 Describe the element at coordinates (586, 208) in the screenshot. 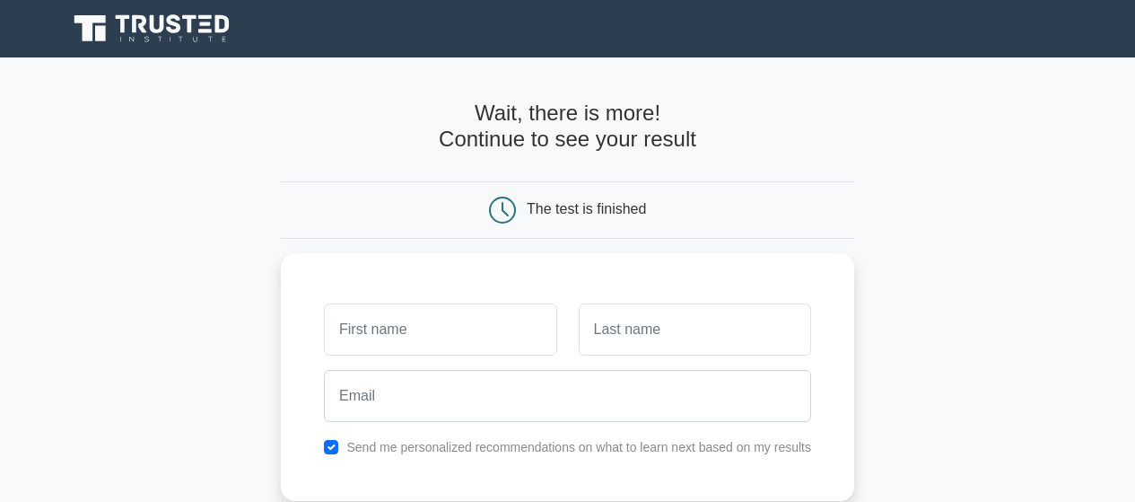

I see `div: The test is finished` at that location.